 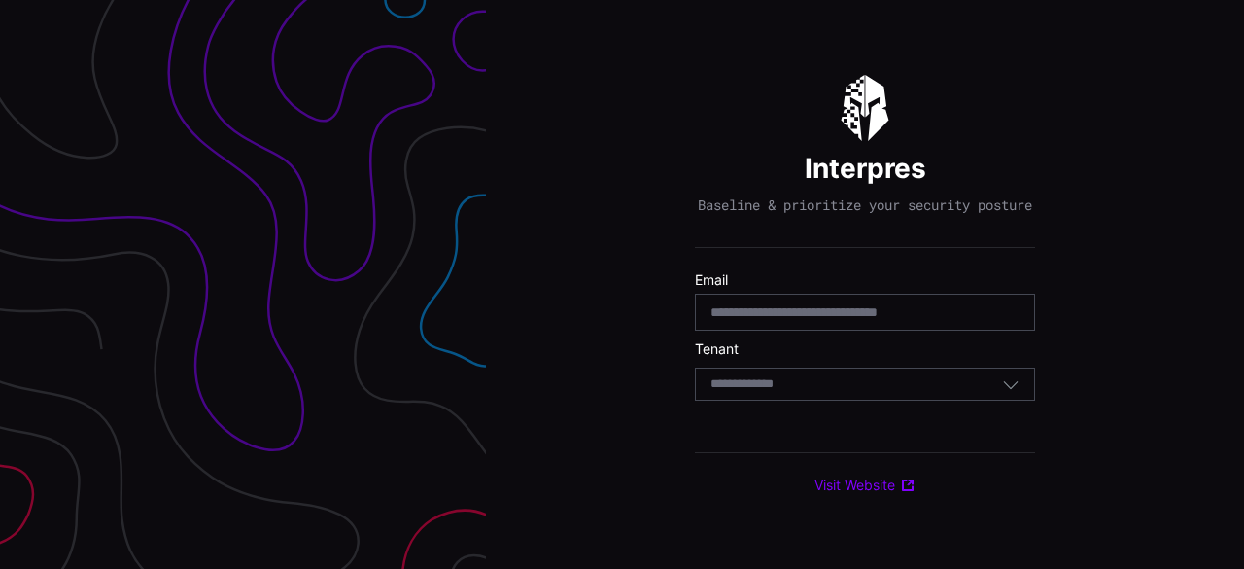 I want to click on label: Tenant, so click(x=865, y=349).